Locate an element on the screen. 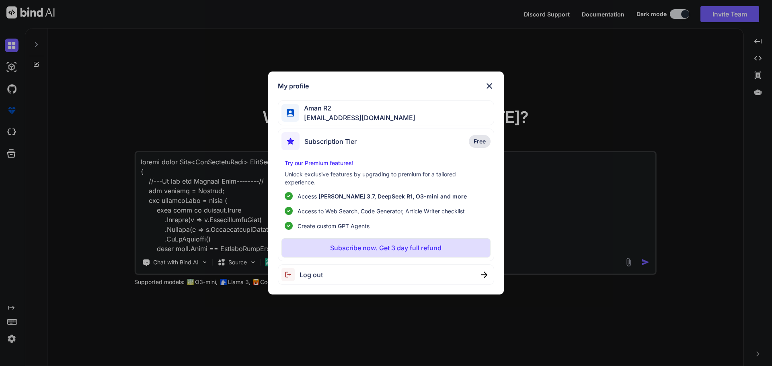 The image size is (772, 366). h1: My profile is located at coordinates (293, 86).